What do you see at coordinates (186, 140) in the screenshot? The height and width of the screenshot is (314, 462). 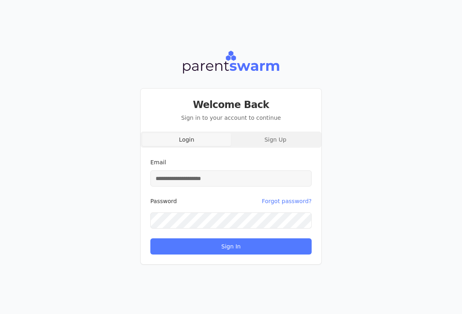 I see `button: Login` at bounding box center [186, 140].